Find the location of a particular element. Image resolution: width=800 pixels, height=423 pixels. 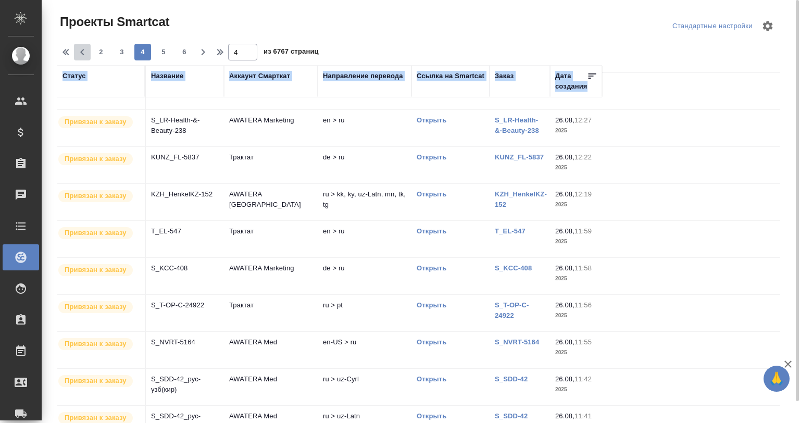

button: 2 is located at coordinates (101, 52).